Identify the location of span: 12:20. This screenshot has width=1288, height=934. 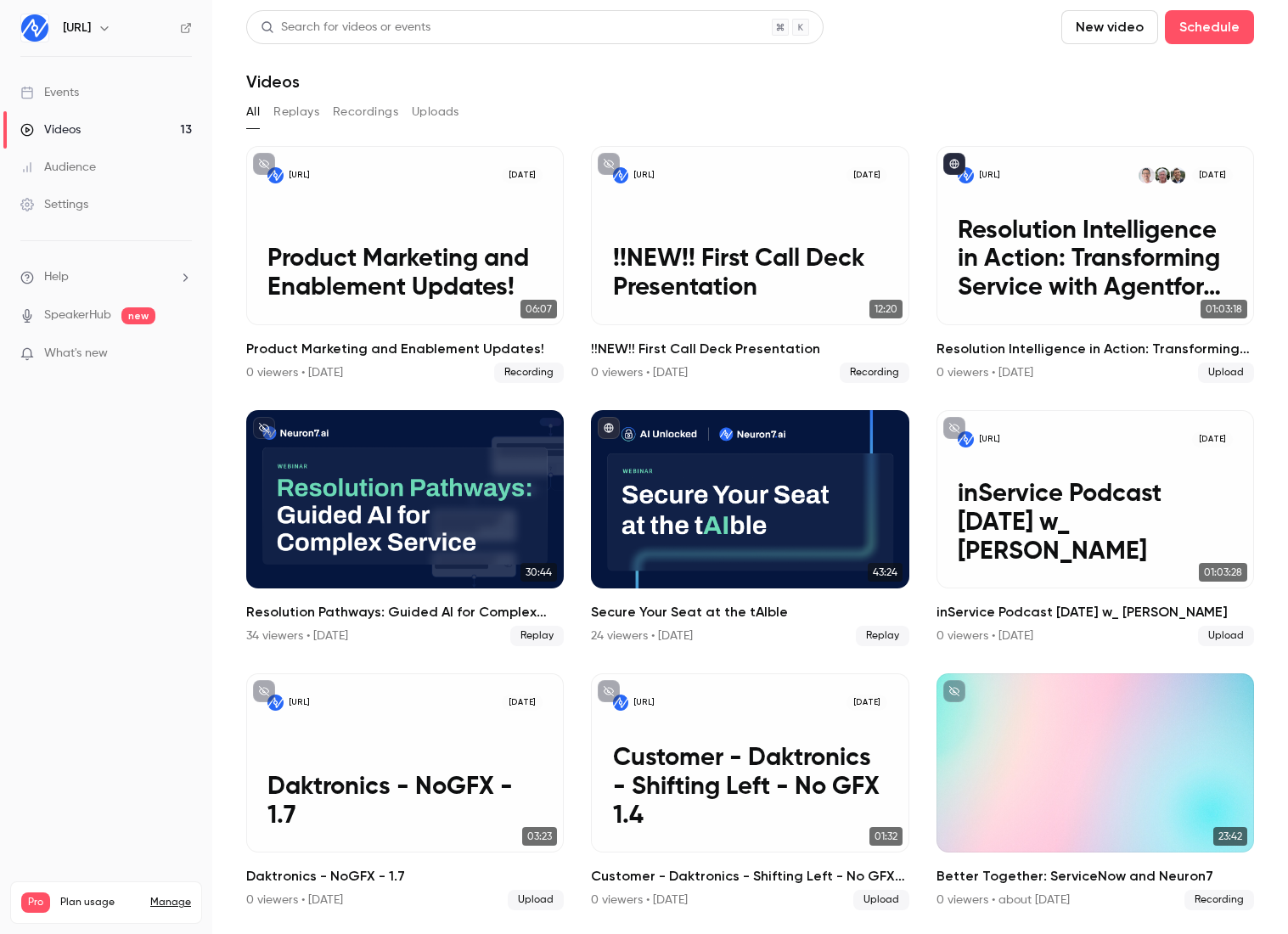
(886, 309).